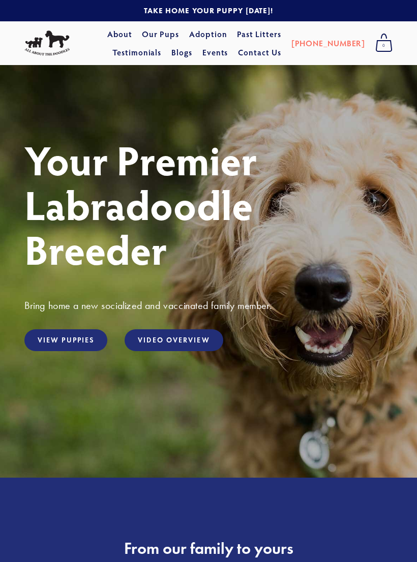  What do you see at coordinates (208, 305) in the screenshot?
I see `h3: Bring home a new socialized and vaccinated family member.` at bounding box center [208, 305].